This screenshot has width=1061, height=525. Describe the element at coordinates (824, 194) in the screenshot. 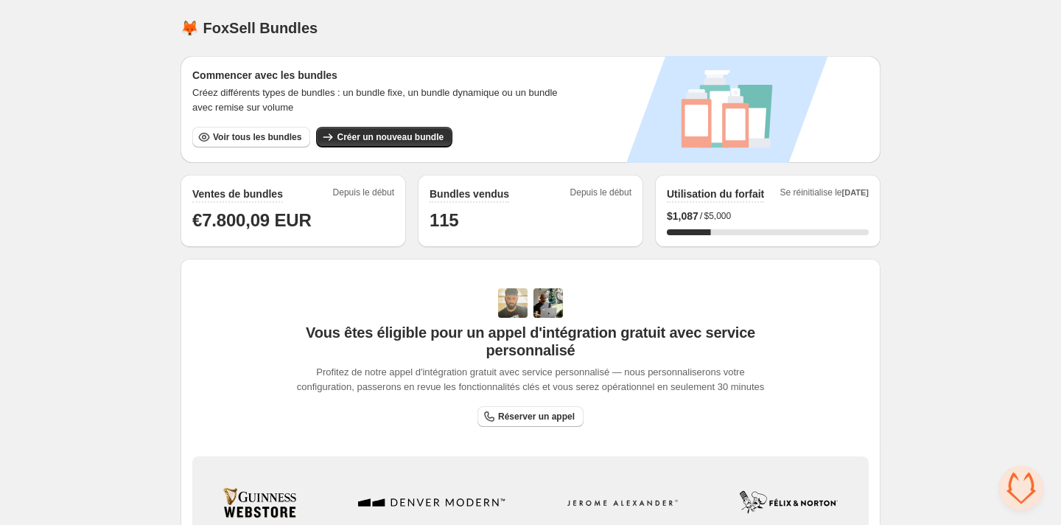

I see `span: Se réinitialise le` at that location.